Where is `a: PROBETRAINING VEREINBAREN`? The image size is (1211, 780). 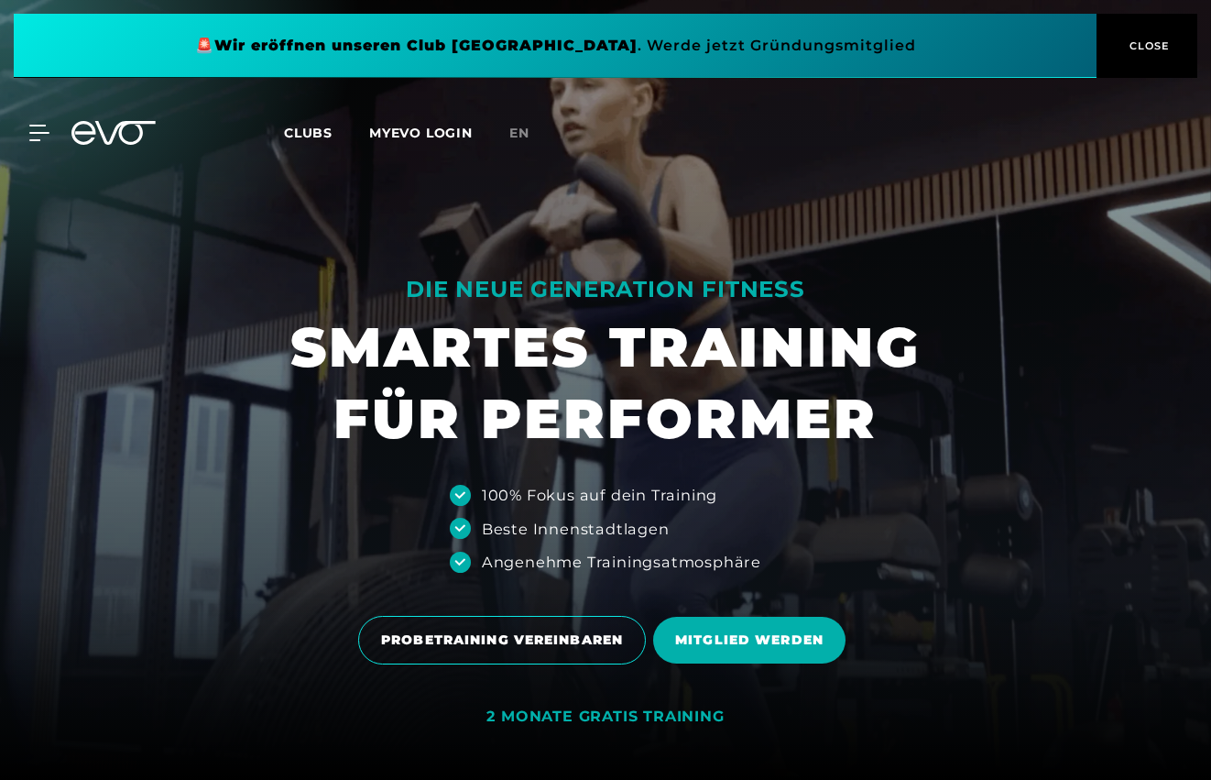 a: PROBETRAINING VEREINBAREN is located at coordinates (506, 640).